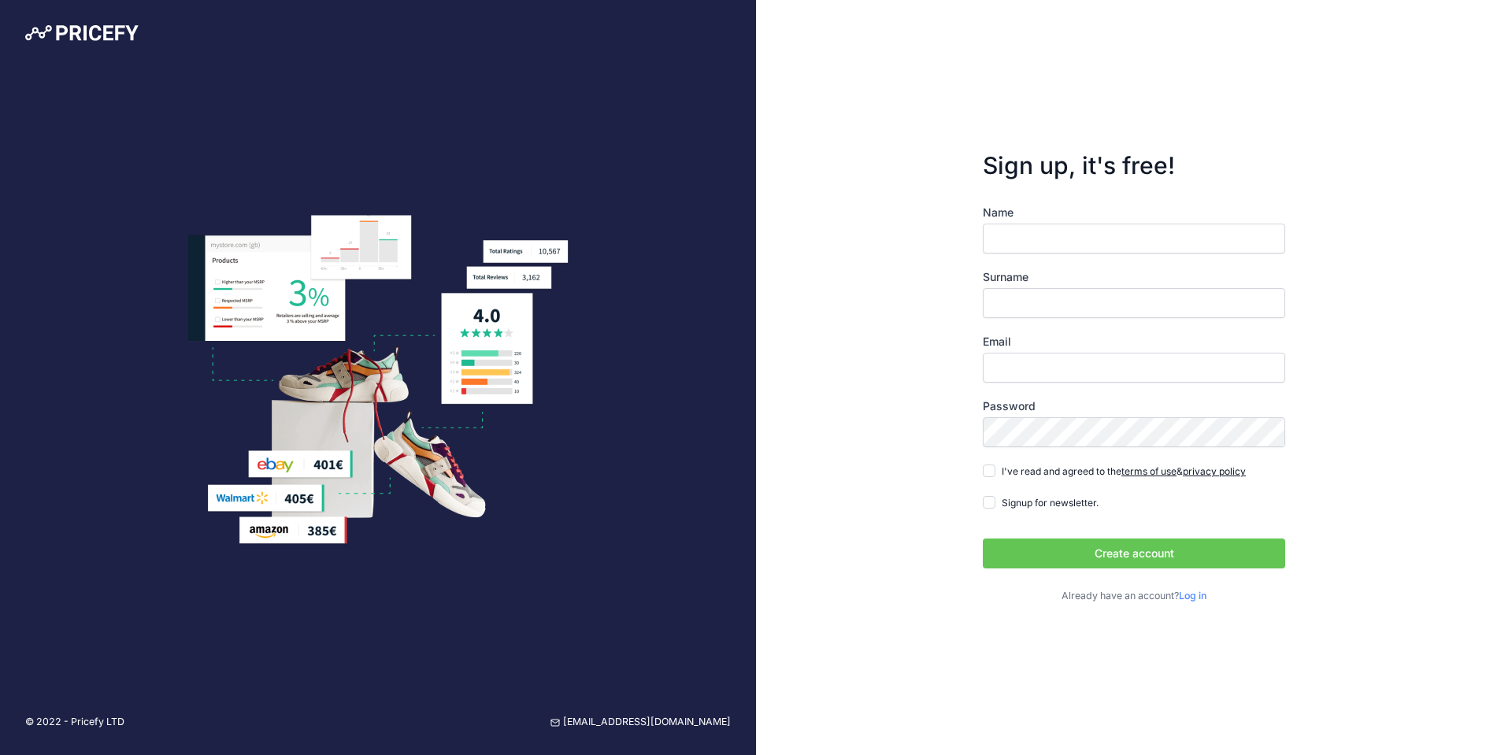 This screenshot has height=755, width=1512. Describe the element at coordinates (1149, 471) in the screenshot. I see `a: terms of use` at that location.